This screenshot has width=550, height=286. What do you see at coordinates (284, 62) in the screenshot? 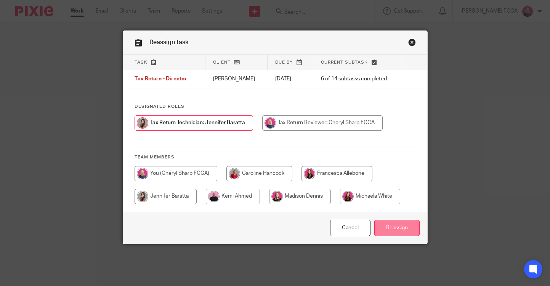
I see `span: Due by` at bounding box center [284, 62].